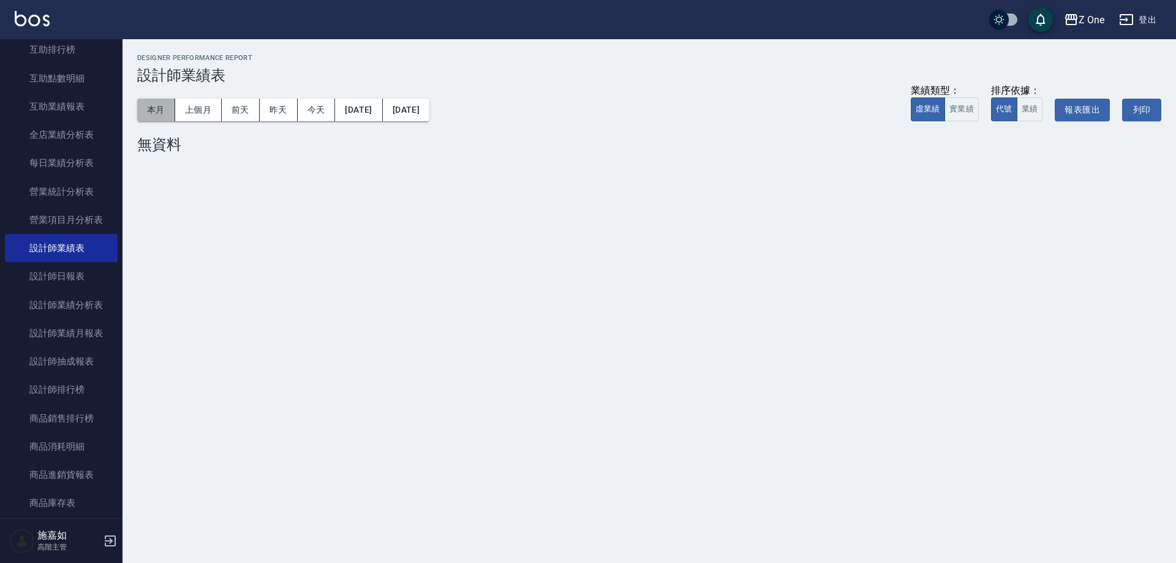 The width and height of the screenshot is (1176, 563). Describe the element at coordinates (317, 110) in the screenshot. I see `button: 今天` at that location.